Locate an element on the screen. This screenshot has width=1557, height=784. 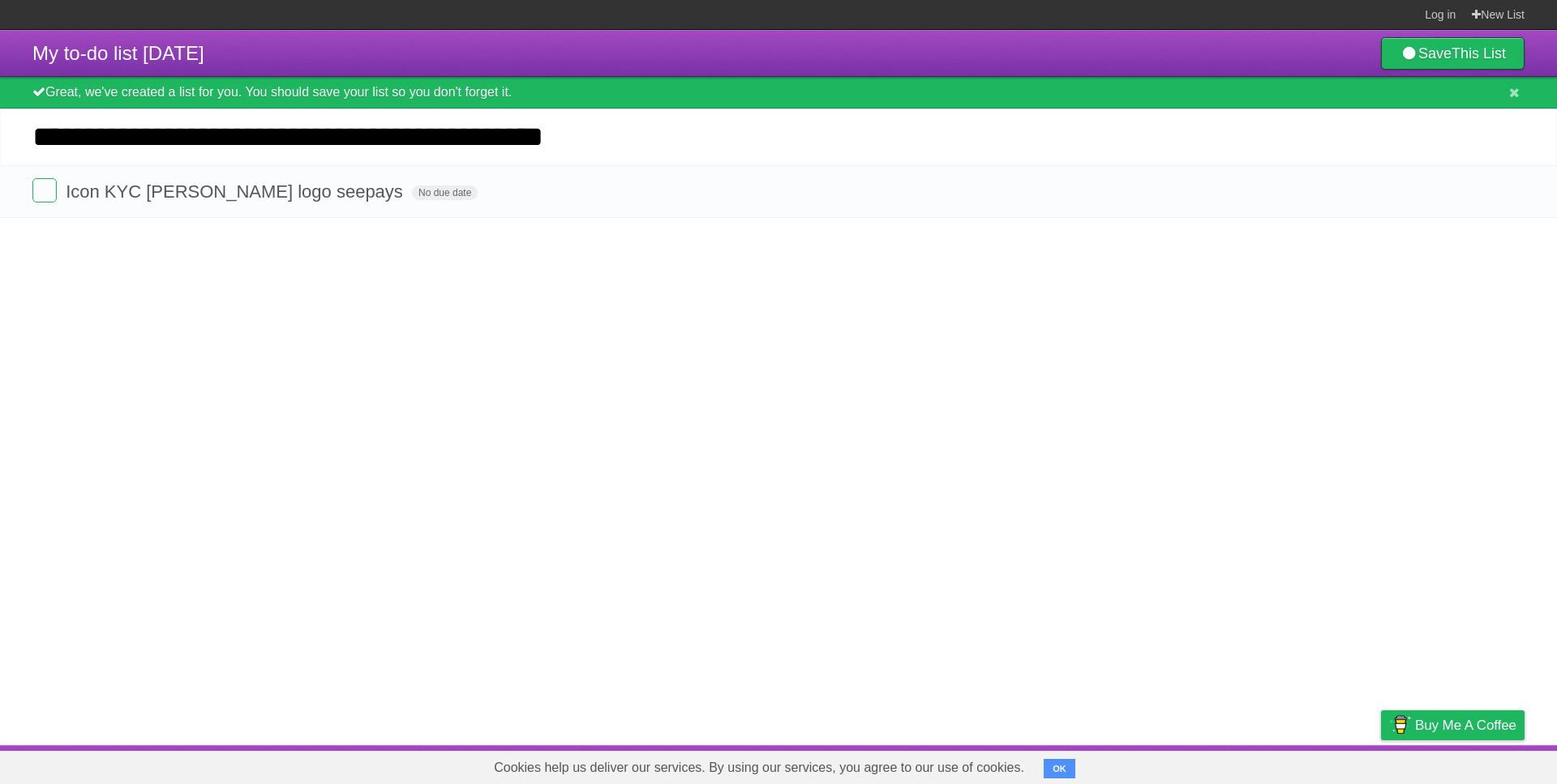
b: This List is located at coordinates (1477, 54).